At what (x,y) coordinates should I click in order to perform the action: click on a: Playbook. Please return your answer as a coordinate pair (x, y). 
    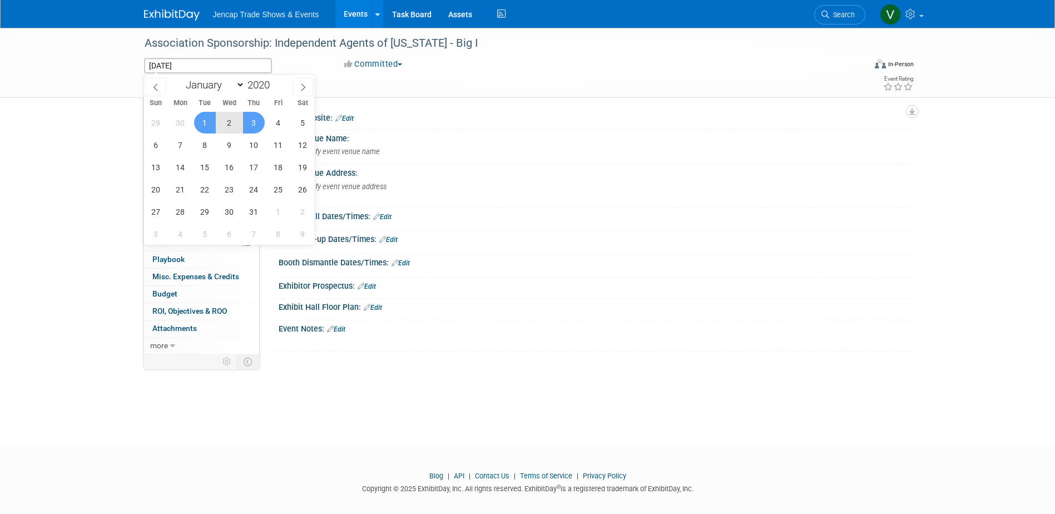
    Looking at the image, I should click on (201, 260).